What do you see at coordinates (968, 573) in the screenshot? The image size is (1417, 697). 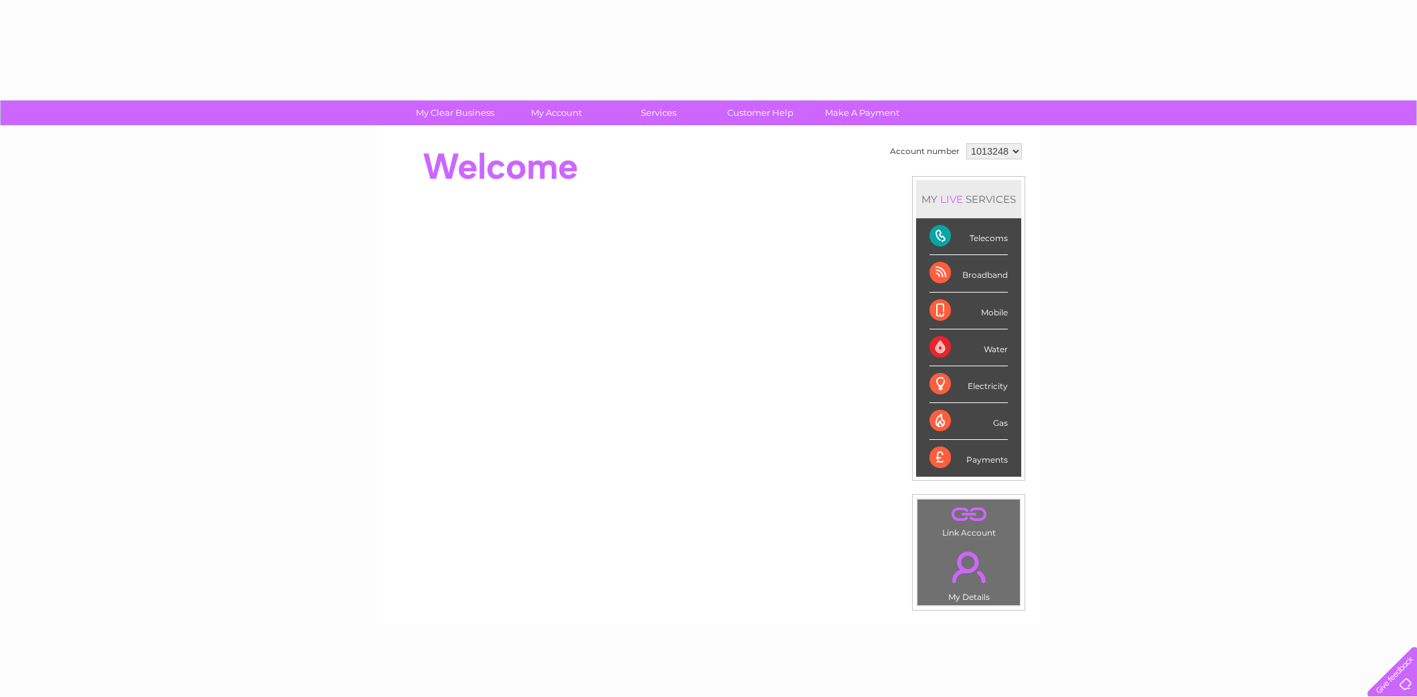 I see `td: My Details` at bounding box center [968, 573].